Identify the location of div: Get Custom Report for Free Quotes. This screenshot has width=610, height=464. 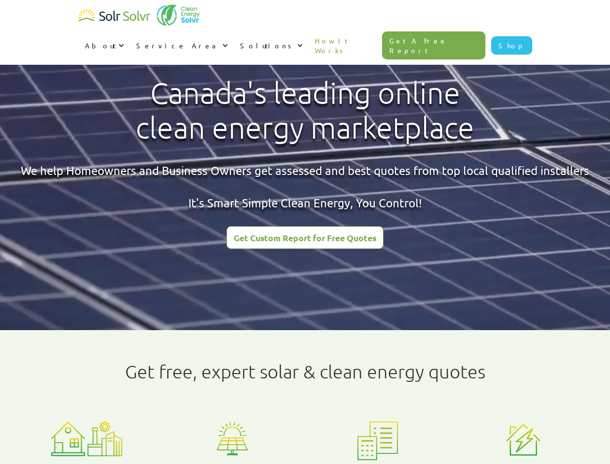
(305, 238).